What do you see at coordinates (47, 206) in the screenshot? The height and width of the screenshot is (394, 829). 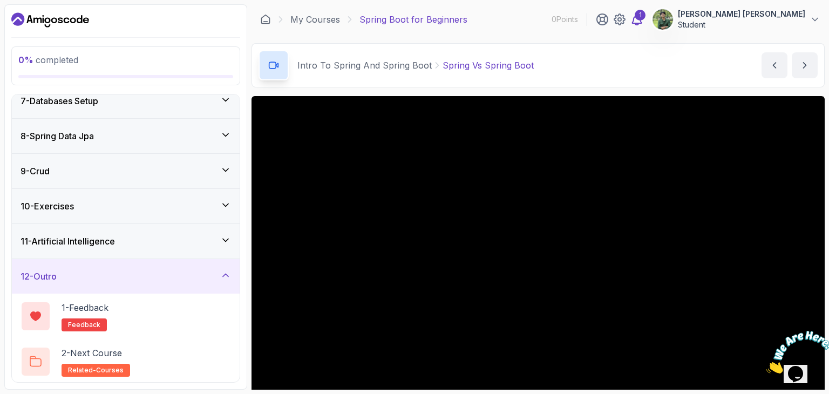 I see `h3: 10 - Exercises` at bounding box center [47, 206].